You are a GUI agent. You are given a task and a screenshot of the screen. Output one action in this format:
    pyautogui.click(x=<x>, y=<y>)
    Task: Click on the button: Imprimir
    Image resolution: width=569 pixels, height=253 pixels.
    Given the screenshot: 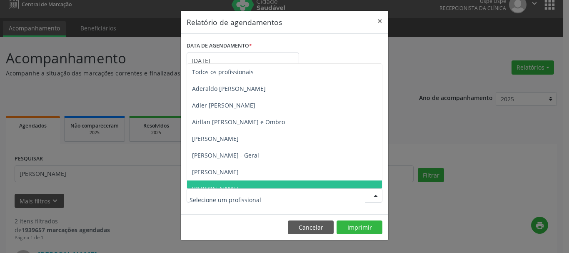 What is the action you would take?
    pyautogui.click(x=360, y=228)
    